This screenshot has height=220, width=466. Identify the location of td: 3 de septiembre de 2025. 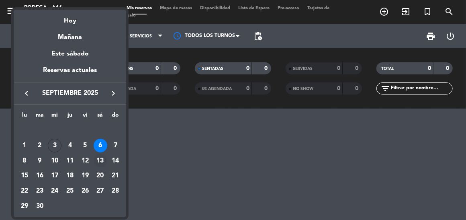
(55, 146).